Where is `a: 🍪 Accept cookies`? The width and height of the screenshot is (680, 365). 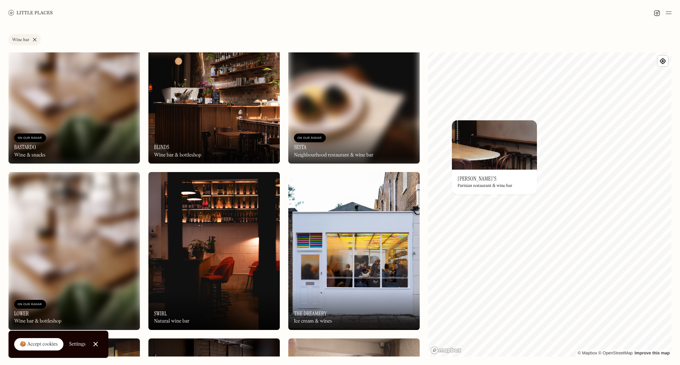
a: 🍪 Accept cookies is located at coordinates (39, 344).